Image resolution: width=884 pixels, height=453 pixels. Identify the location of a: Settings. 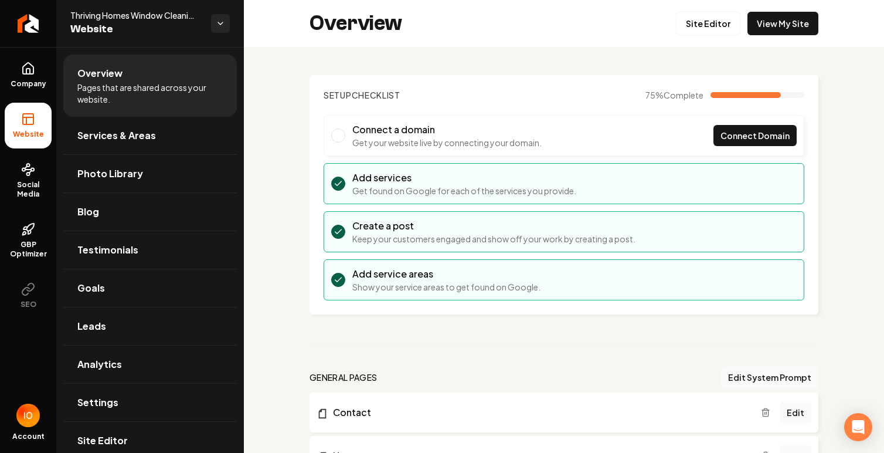
(150, 402).